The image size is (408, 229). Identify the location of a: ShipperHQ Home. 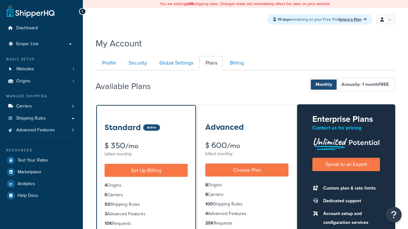
(31, 11).